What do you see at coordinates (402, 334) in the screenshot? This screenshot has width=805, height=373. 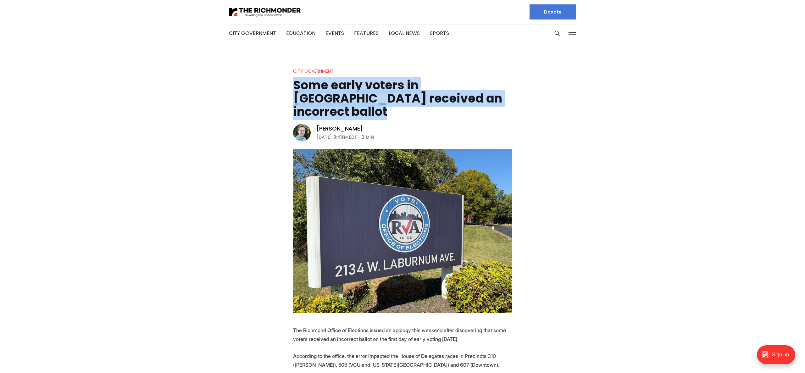 I see `p: The Richmond Office of Elections issued an apology this weekend after discovering that some voter...` at bounding box center [402, 334].